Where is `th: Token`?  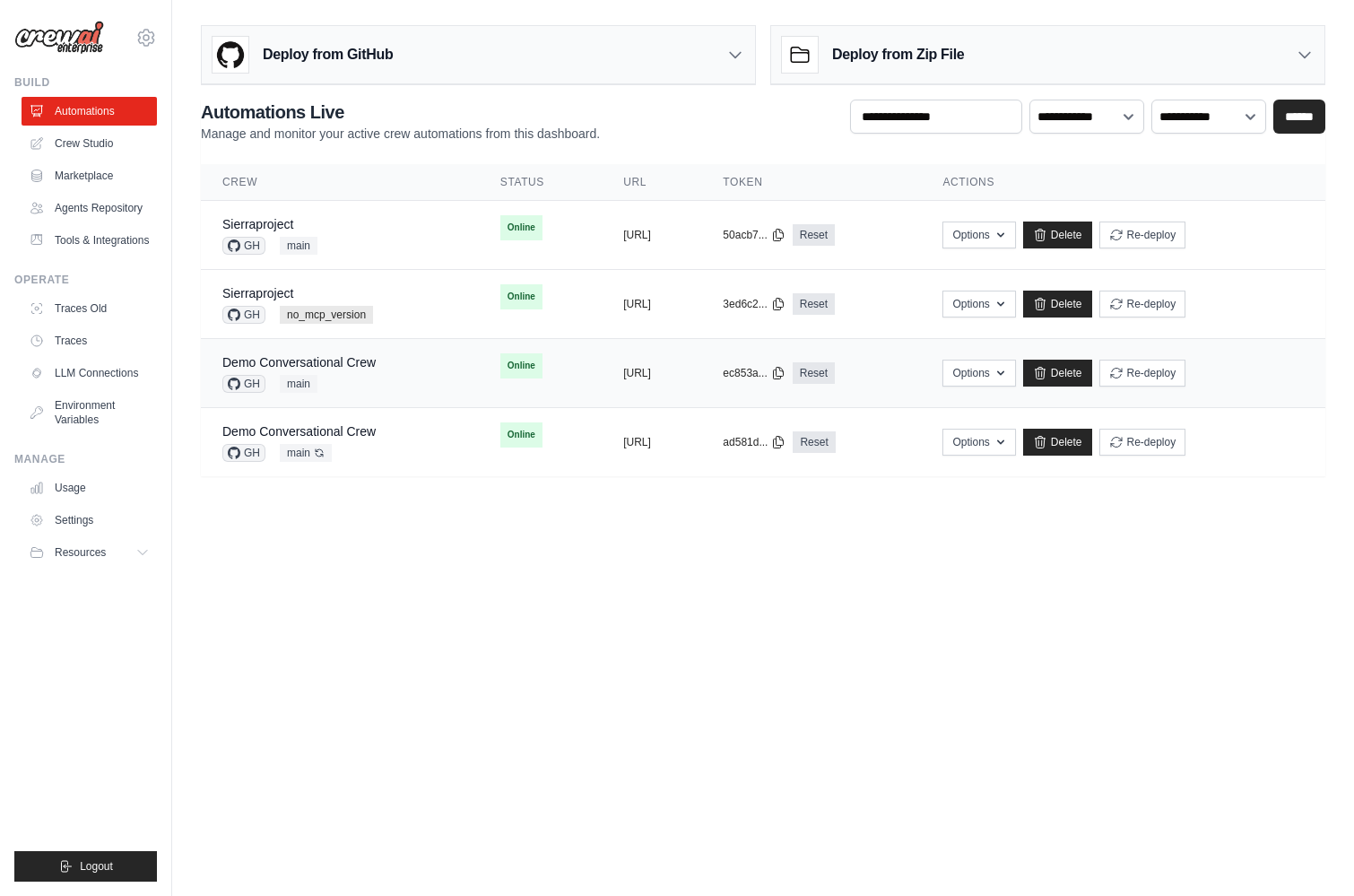 th: Token is located at coordinates (811, 182).